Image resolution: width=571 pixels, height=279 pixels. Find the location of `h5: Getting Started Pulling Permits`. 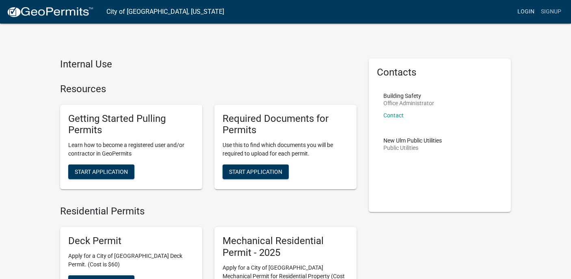

h5: Getting Started Pulling Permits is located at coordinates (131, 125).